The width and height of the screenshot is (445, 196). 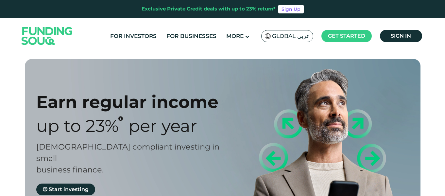 I want to click on span: More, so click(x=235, y=36).